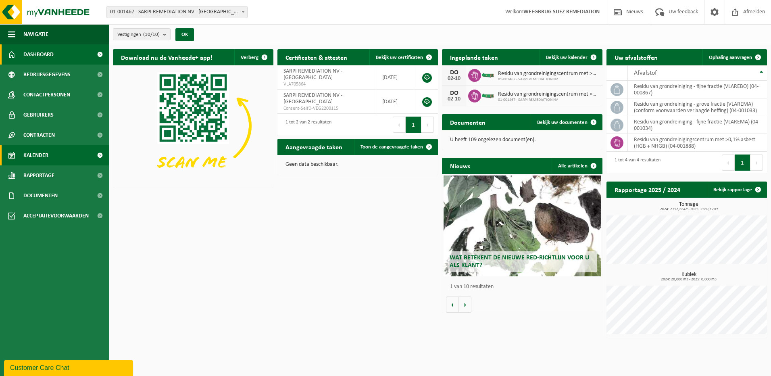 The width and height of the screenshot is (771, 376). Describe the element at coordinates (56, 216) in the screenshot. I see `span: Acceptatievoorwaarden` at that location.